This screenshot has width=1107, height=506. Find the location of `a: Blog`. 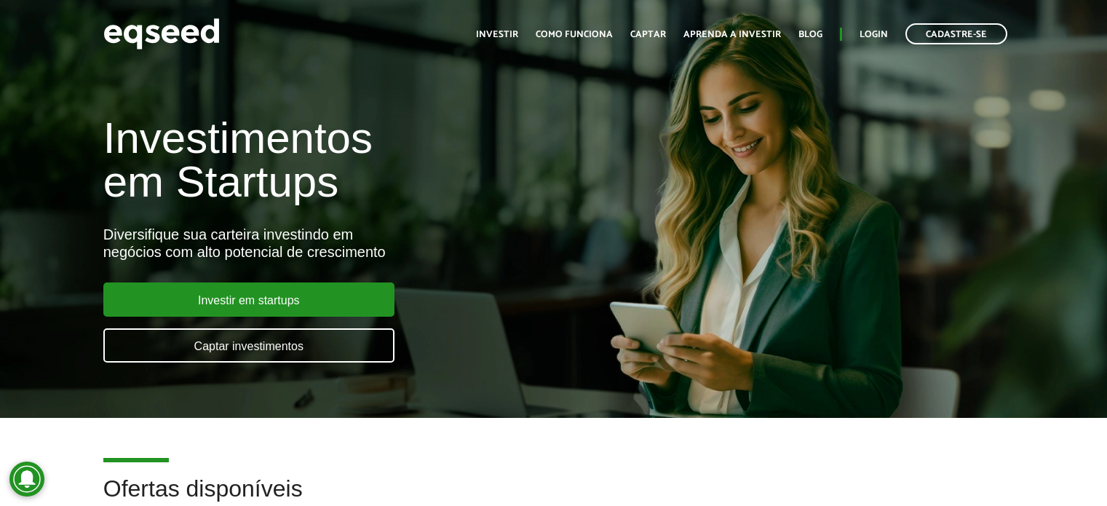

a: Blog is located at coordinates (810, 34).